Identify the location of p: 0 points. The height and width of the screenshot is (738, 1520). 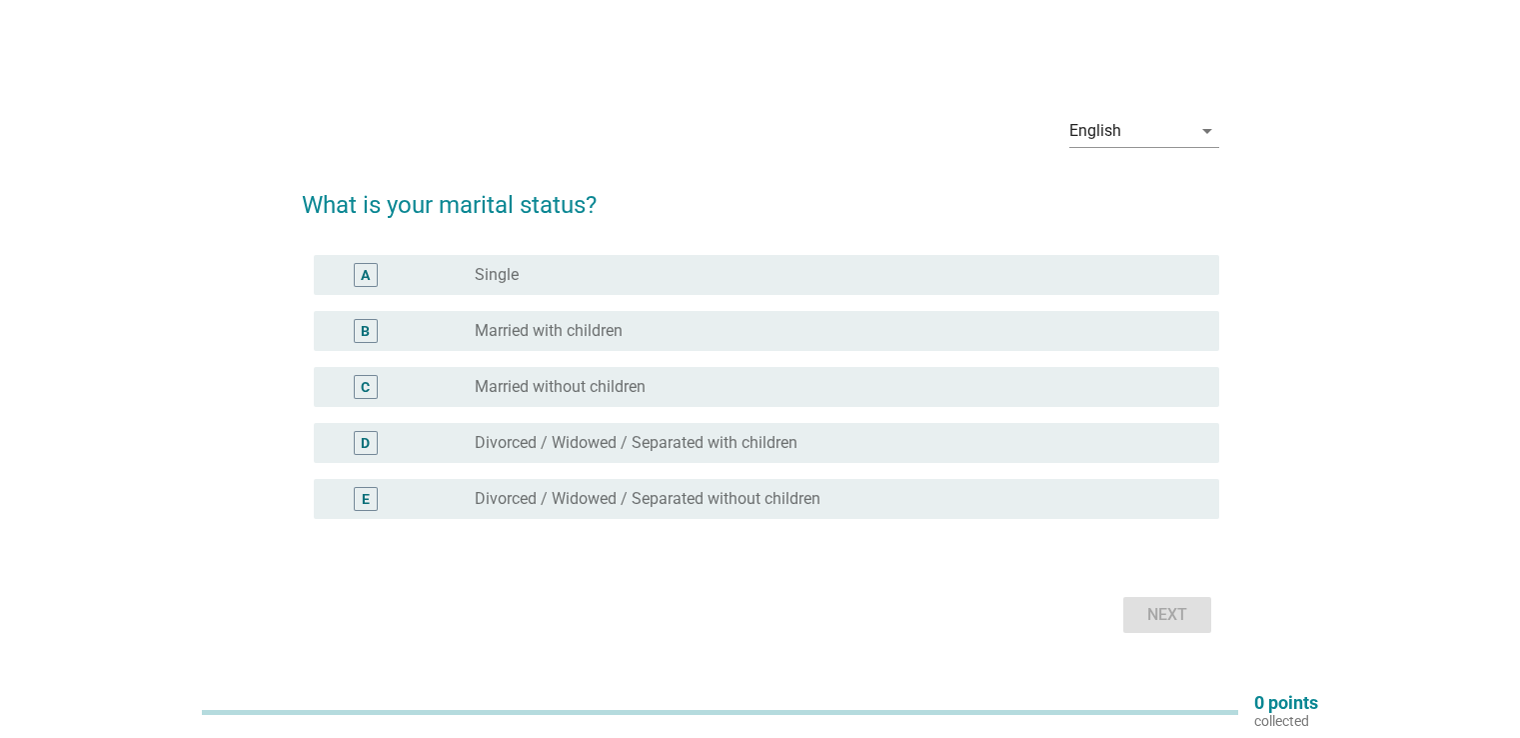
(1286, 703).